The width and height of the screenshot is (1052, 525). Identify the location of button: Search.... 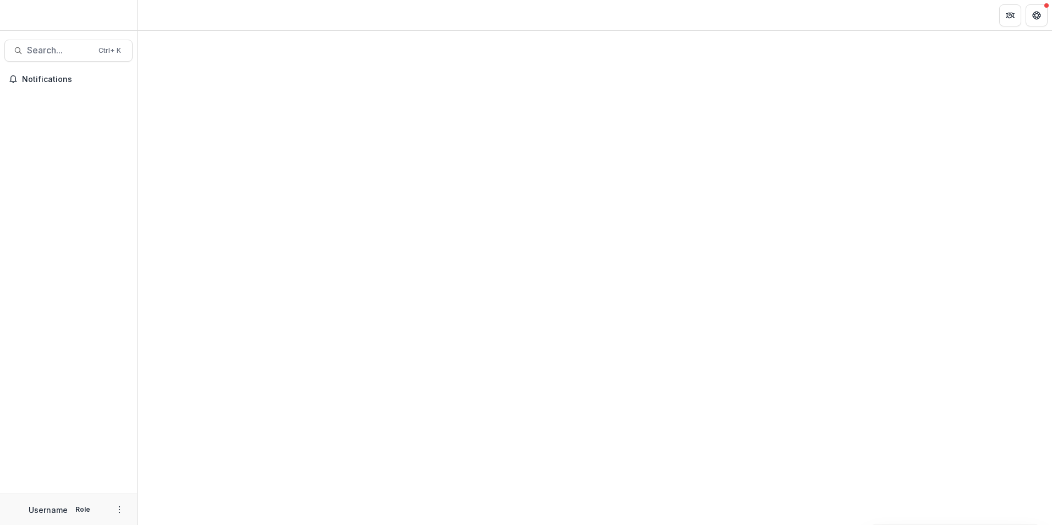
(68, 51).